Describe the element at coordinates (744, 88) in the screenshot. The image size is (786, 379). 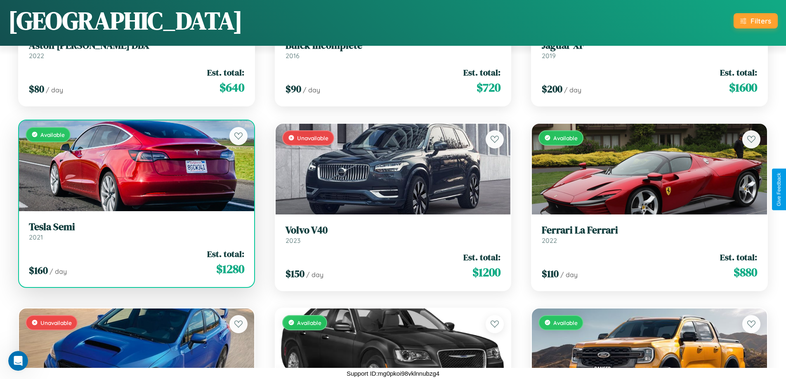
I see `span: $ 1600` at that location.